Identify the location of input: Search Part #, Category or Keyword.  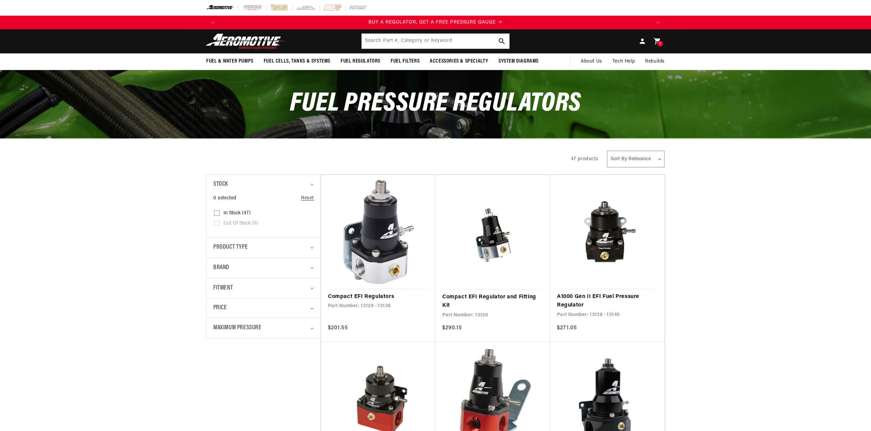
(435, 41).